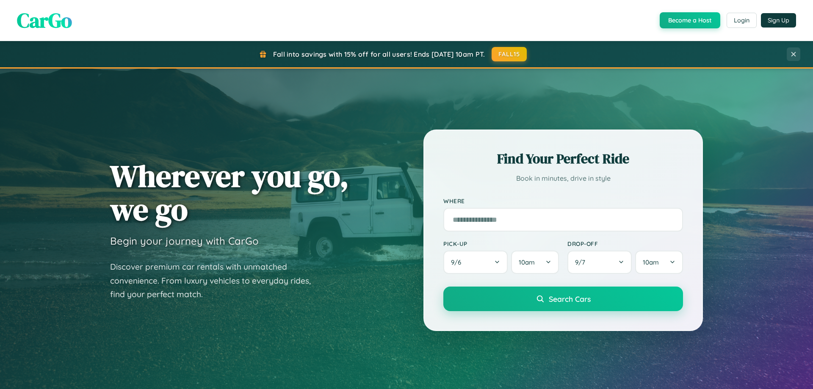 This screenshot has width=813, height=389. I want to click on label: Drop-off, so click(625, 243).